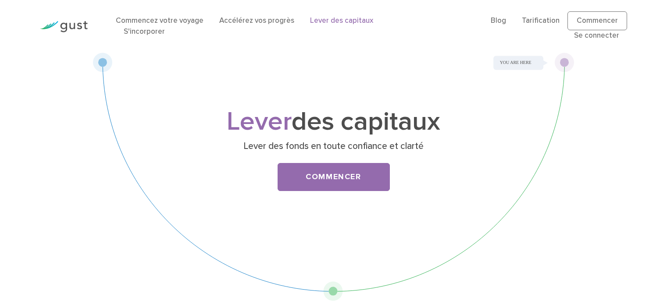 This screenshot has height=308, width=667. I want to click on font: Blog, so click(498, 21).